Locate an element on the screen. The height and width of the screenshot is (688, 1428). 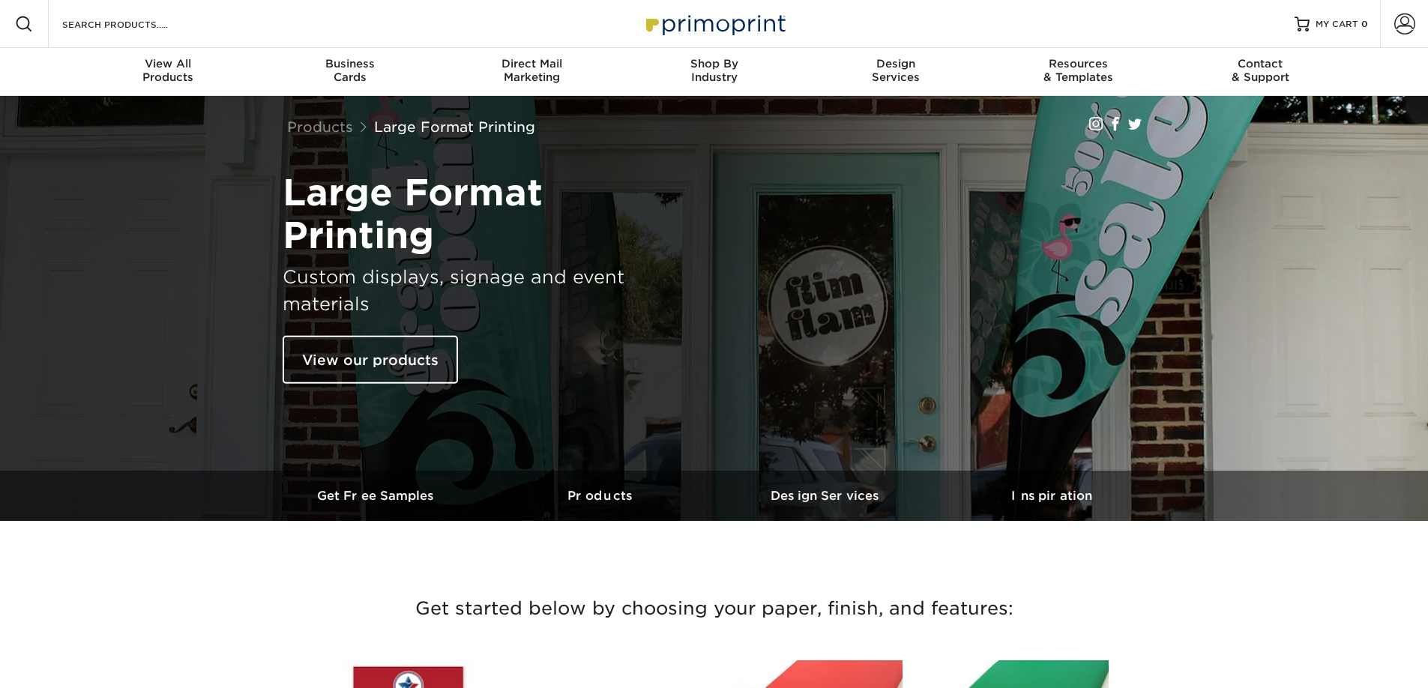
a: BusinessCards is located at coordinates (349, 72).